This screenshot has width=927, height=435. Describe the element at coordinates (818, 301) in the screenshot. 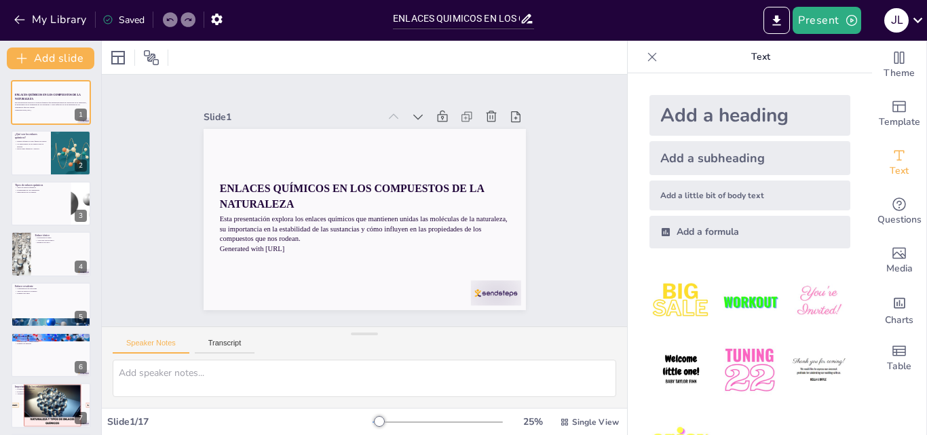

I see `img: 3.jpeg` at that location.